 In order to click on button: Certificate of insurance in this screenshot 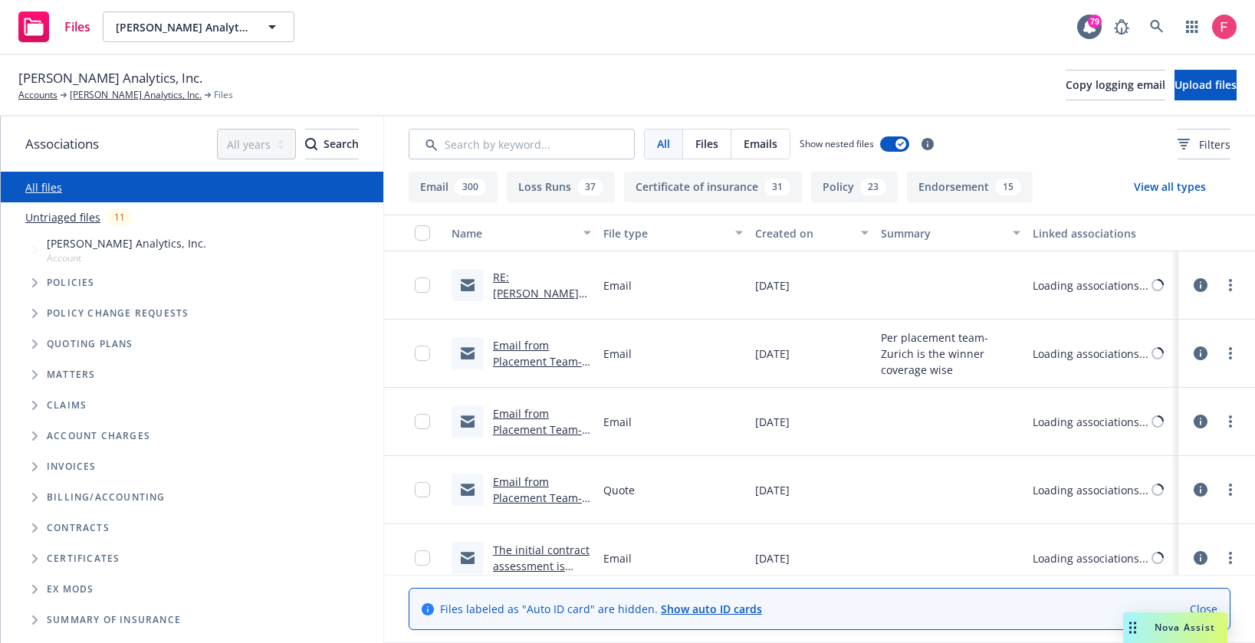, I will do `click(713, 187)`.